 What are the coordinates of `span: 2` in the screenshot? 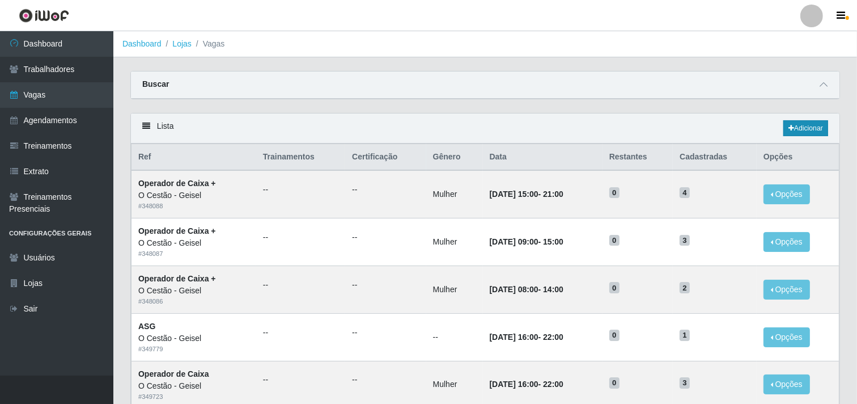 It's located at (685, 287).